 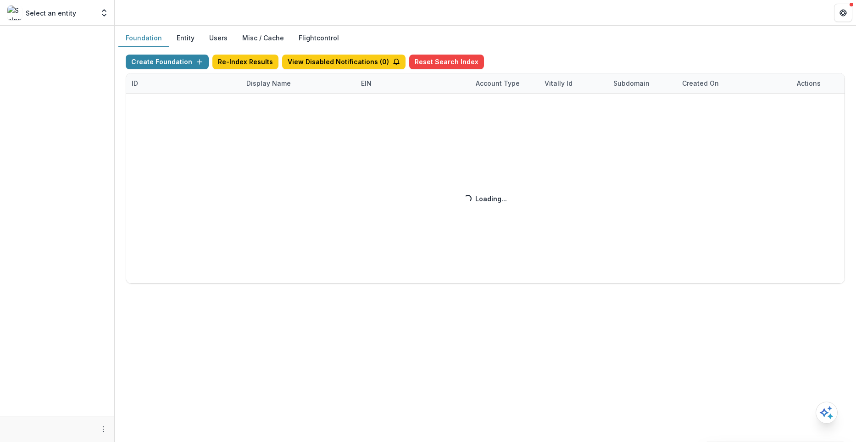 I want to click on button: Entity, so click(x=185, y=38).